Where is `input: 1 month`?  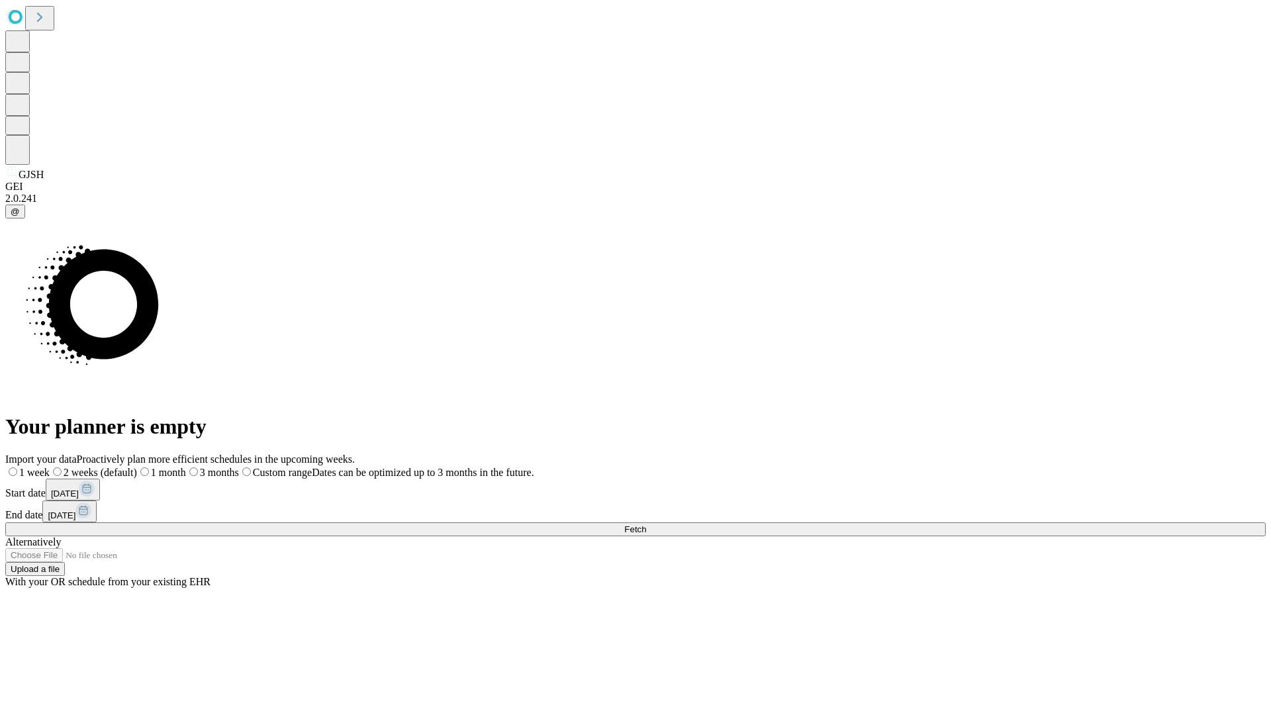
input: 1 month is located at coordinates (144, 471).